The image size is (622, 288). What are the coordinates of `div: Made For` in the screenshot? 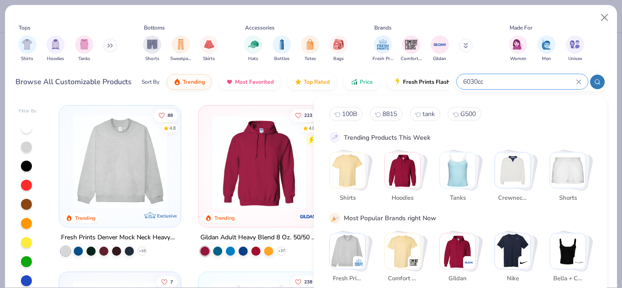 It's located at (521, 28).